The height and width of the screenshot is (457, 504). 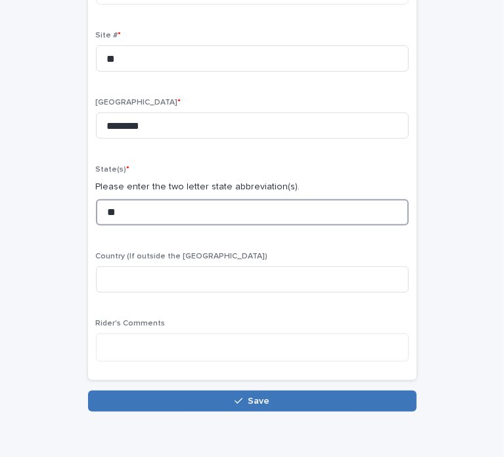 What do you see at coordinates (131, 323) in the screenshot?
I see `span: Rider's Comments` at bounding box center [131, 323].